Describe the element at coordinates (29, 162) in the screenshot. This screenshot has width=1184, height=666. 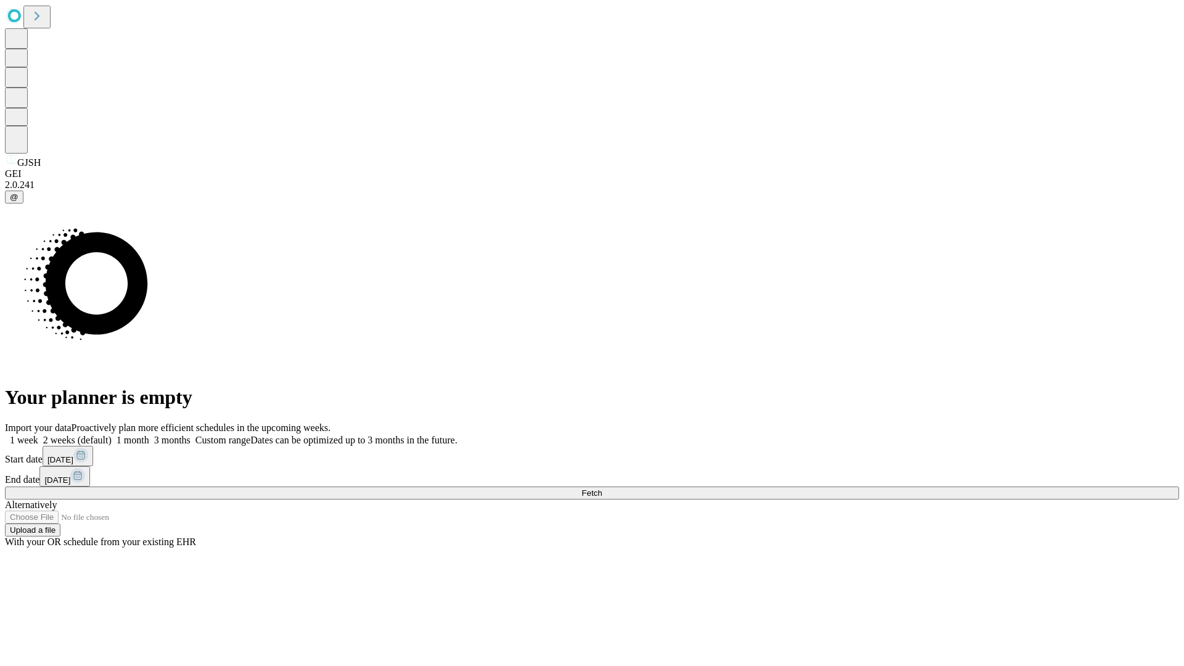
I see `span: GJSH` at that location.